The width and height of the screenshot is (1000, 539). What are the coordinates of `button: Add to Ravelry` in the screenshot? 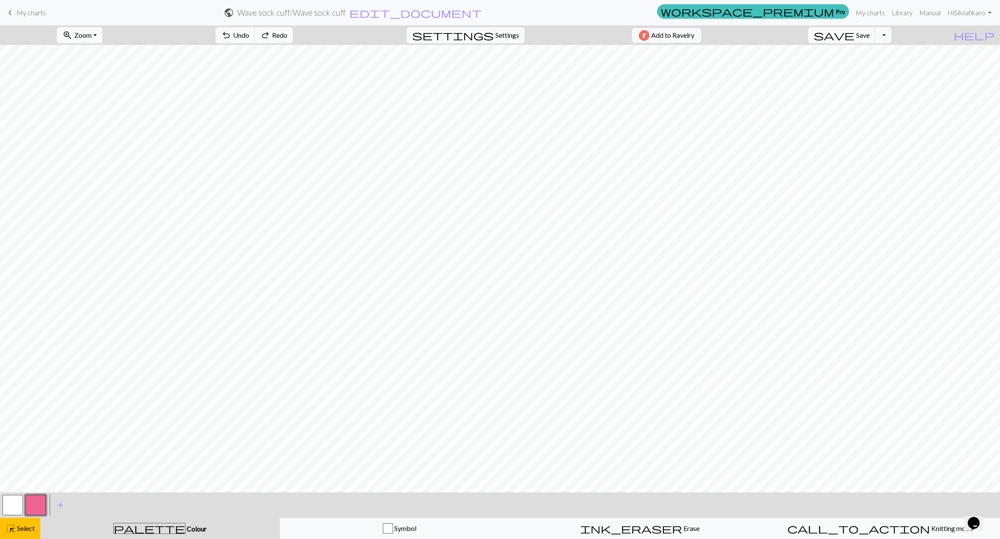 It's located at (666, 35).